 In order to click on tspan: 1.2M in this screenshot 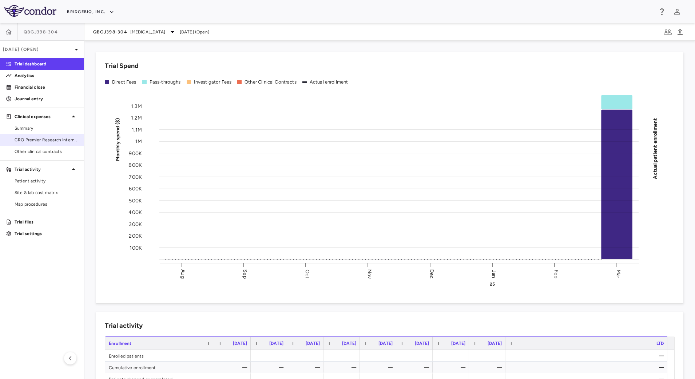, I will do `click(136, 118)`.